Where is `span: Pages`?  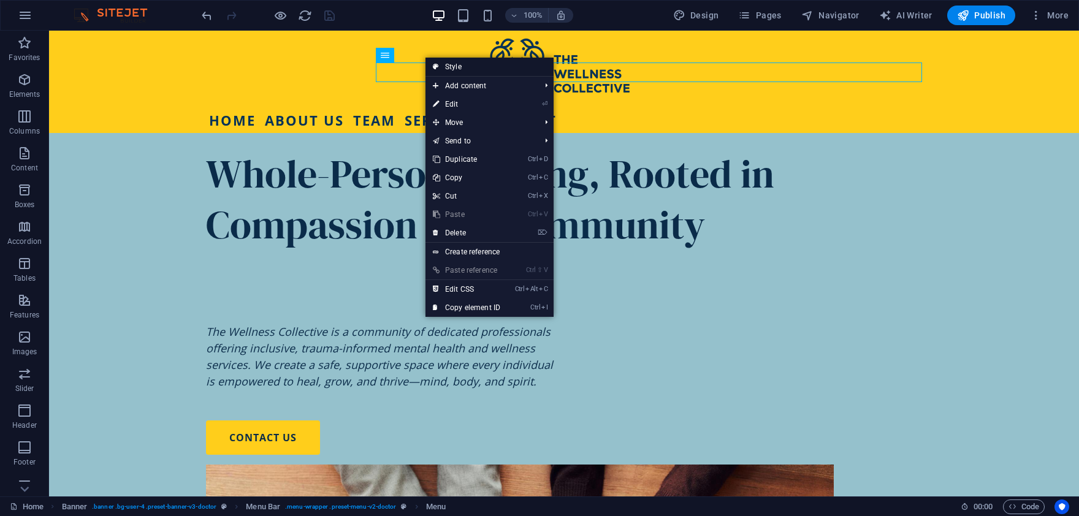 span: Pages is located at coordinates (759, 15).